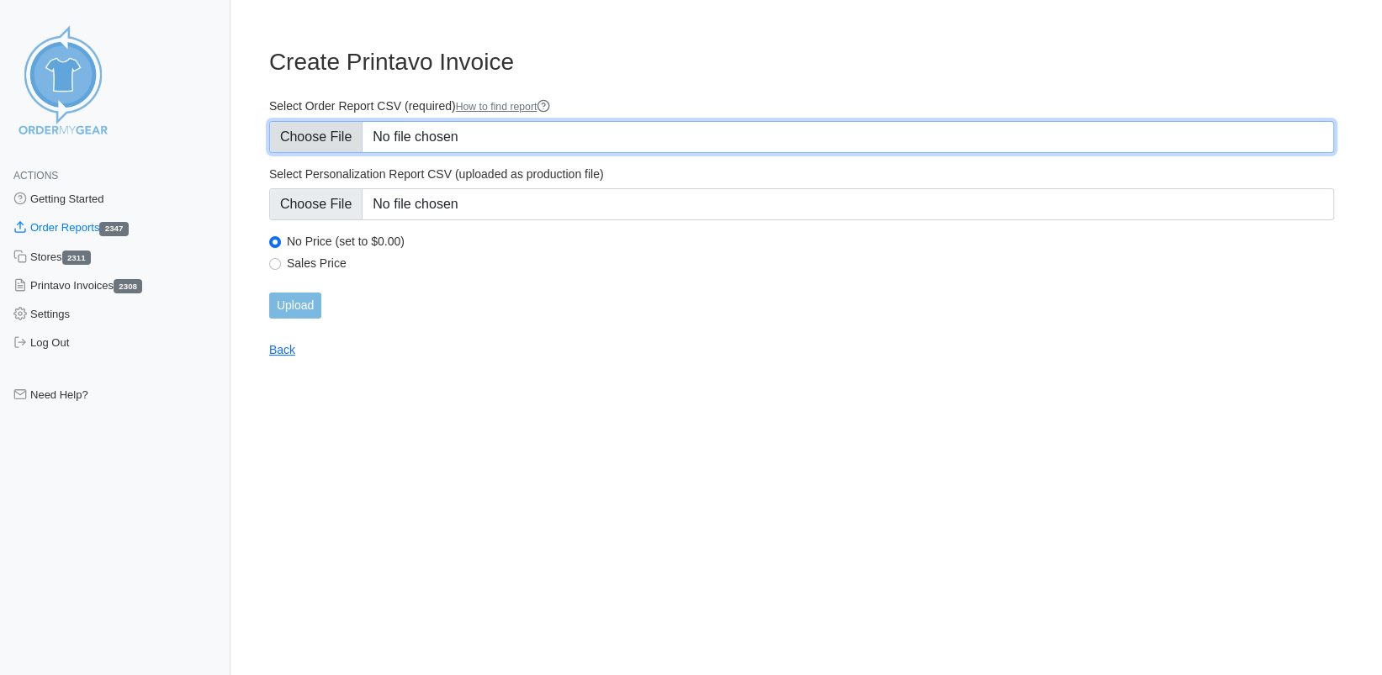 This screenshot has height=675, width=1382. Describe the element at coordinates (503, 107) in the screenshot. I see `a: How to find report` at that location.